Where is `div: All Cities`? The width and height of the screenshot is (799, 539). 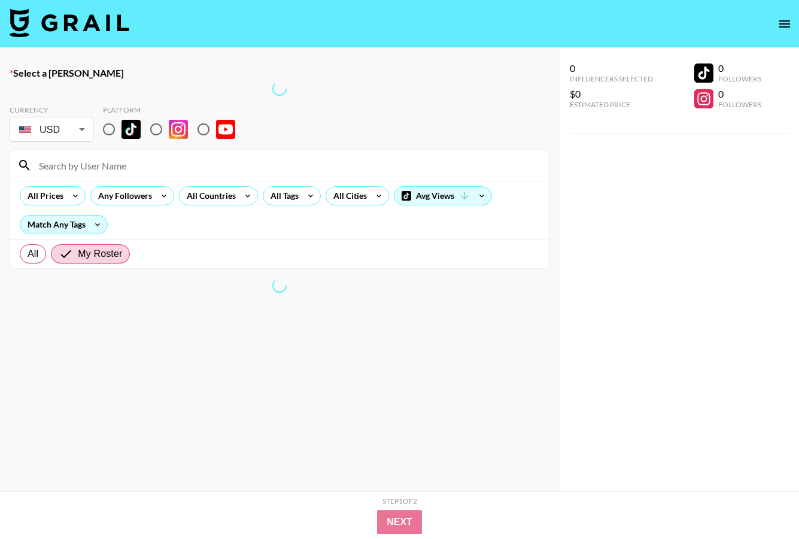 div: All Cities is located at coordinates (348, 196).